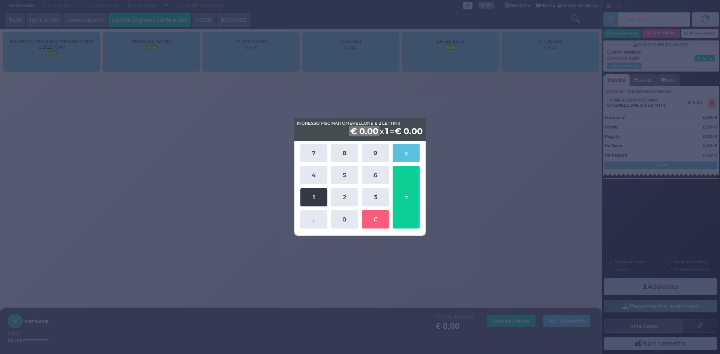 The height and width of the screenshot is (354, 720). I want to click on button: 1, so click(314, 197).